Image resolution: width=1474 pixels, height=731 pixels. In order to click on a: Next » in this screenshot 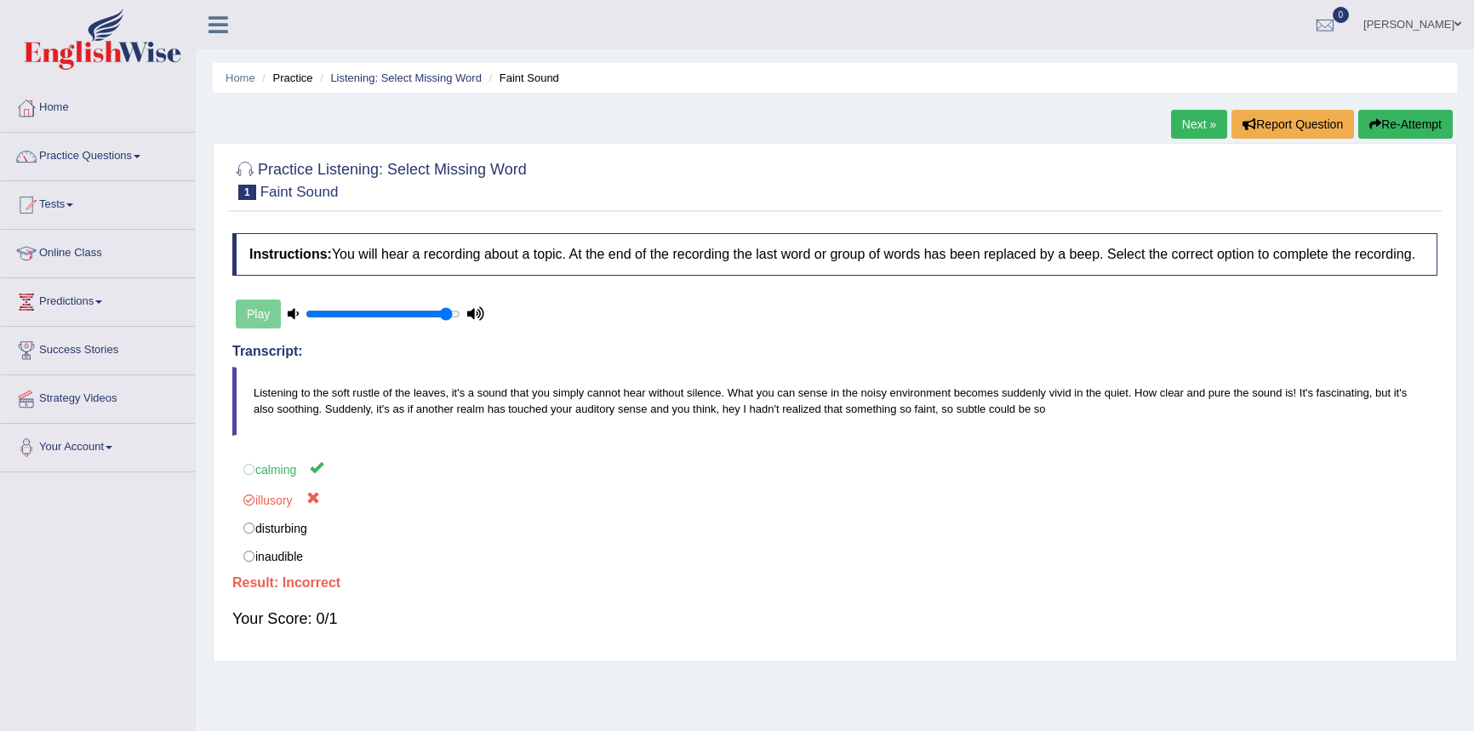, I will do `click(1199, 124)`.